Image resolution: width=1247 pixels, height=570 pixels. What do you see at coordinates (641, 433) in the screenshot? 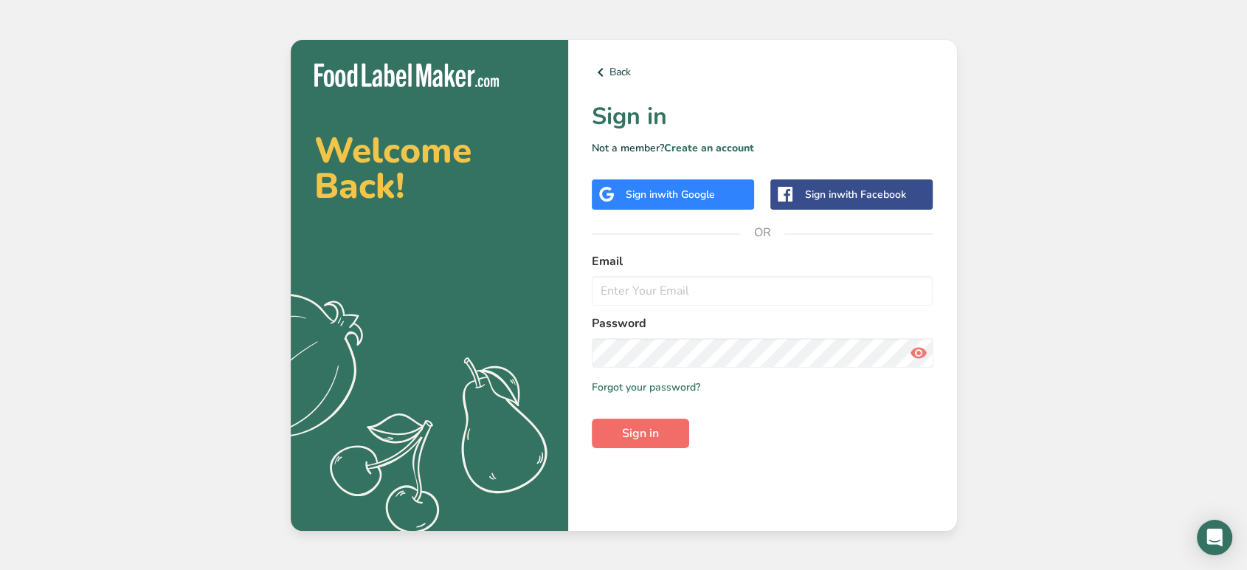
I see `button: Sign in` at bounding box center [641, 433].